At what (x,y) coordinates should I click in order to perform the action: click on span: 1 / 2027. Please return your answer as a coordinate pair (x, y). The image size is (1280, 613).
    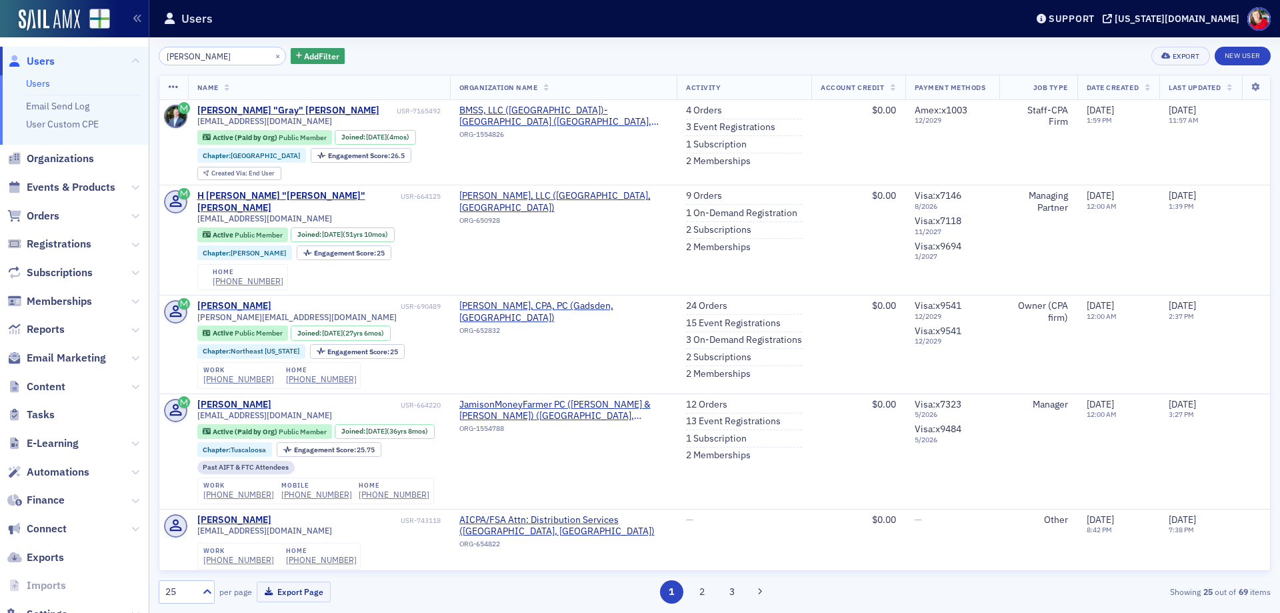
    Looking at the image, I should click on (952, 256).